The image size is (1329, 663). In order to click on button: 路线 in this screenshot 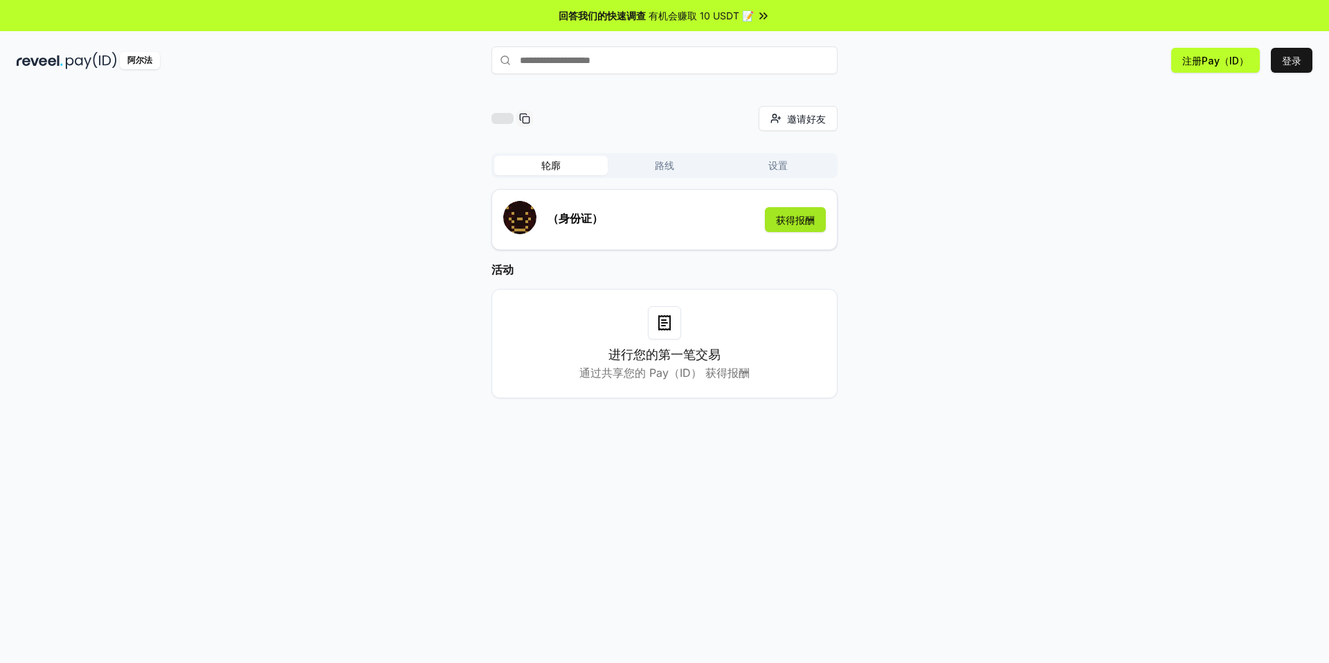, I will do `click(665, 165)`.